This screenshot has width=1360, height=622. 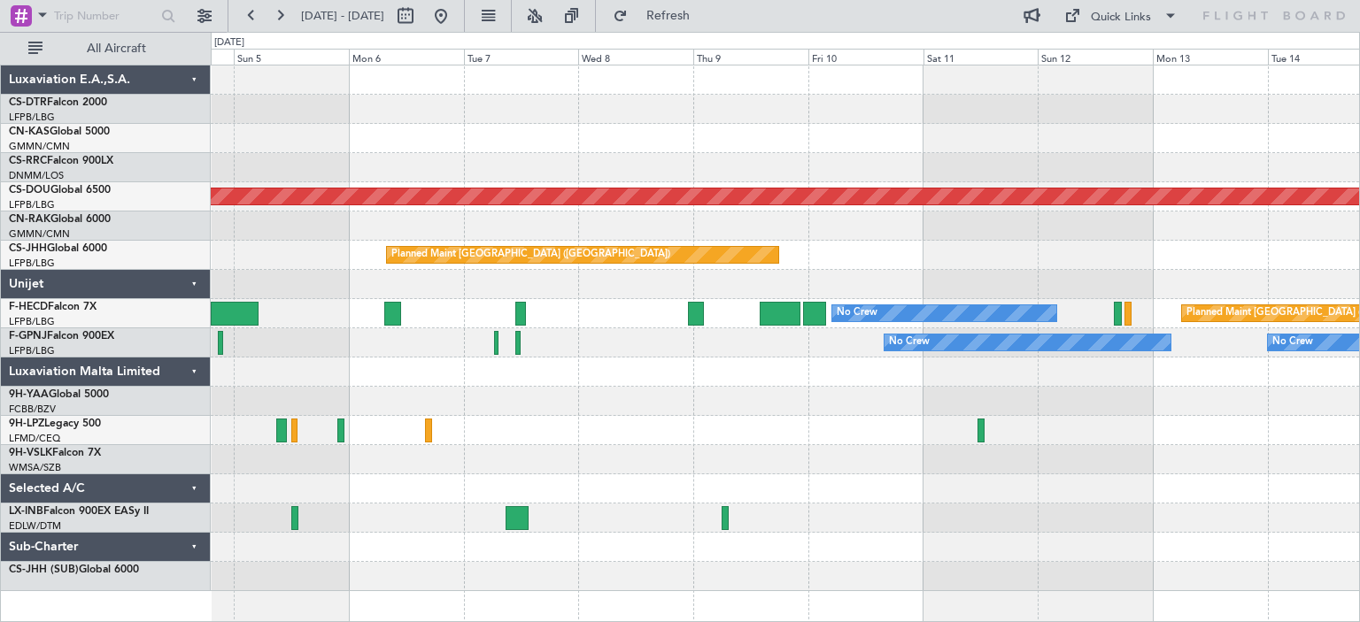 I want to click on a: 9H-VSLKFalcon 7X, so click(x=55, y=453).